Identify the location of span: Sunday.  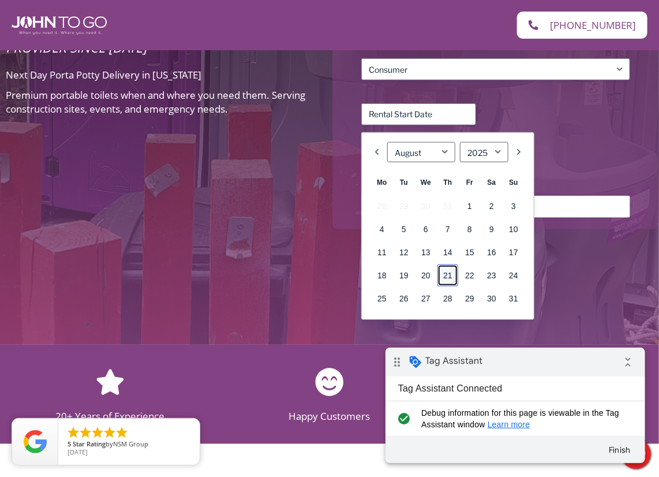
(513, 182).